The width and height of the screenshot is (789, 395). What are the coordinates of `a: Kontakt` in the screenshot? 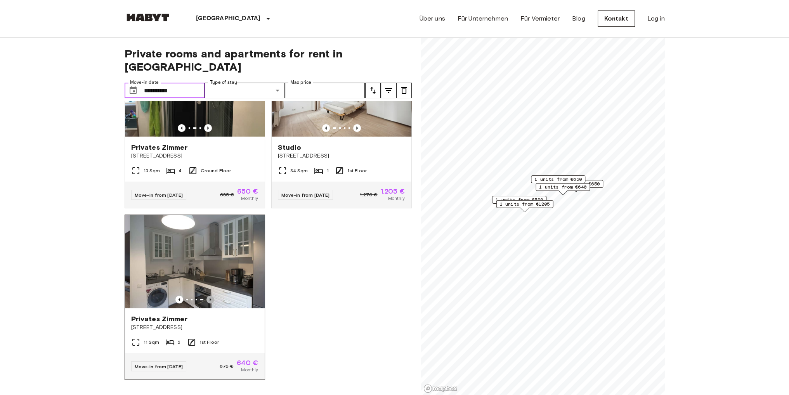 It's located at (616, 19).